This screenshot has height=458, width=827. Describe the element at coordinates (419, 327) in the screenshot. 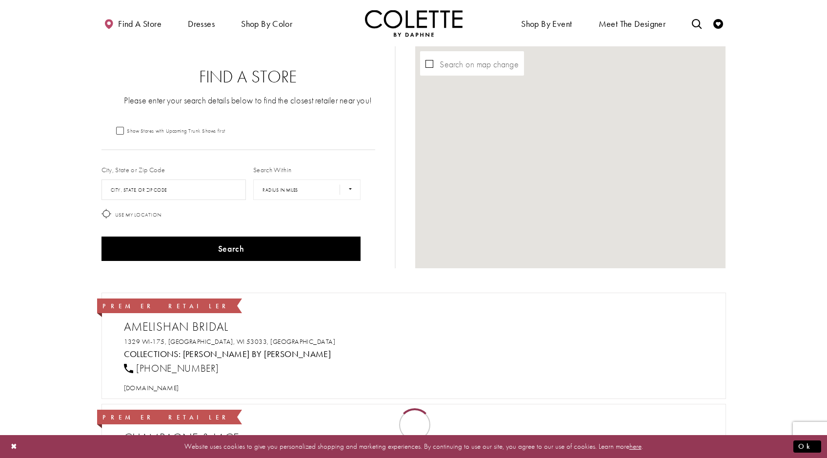

I see `h2: Amelishan Bridal` at that location.